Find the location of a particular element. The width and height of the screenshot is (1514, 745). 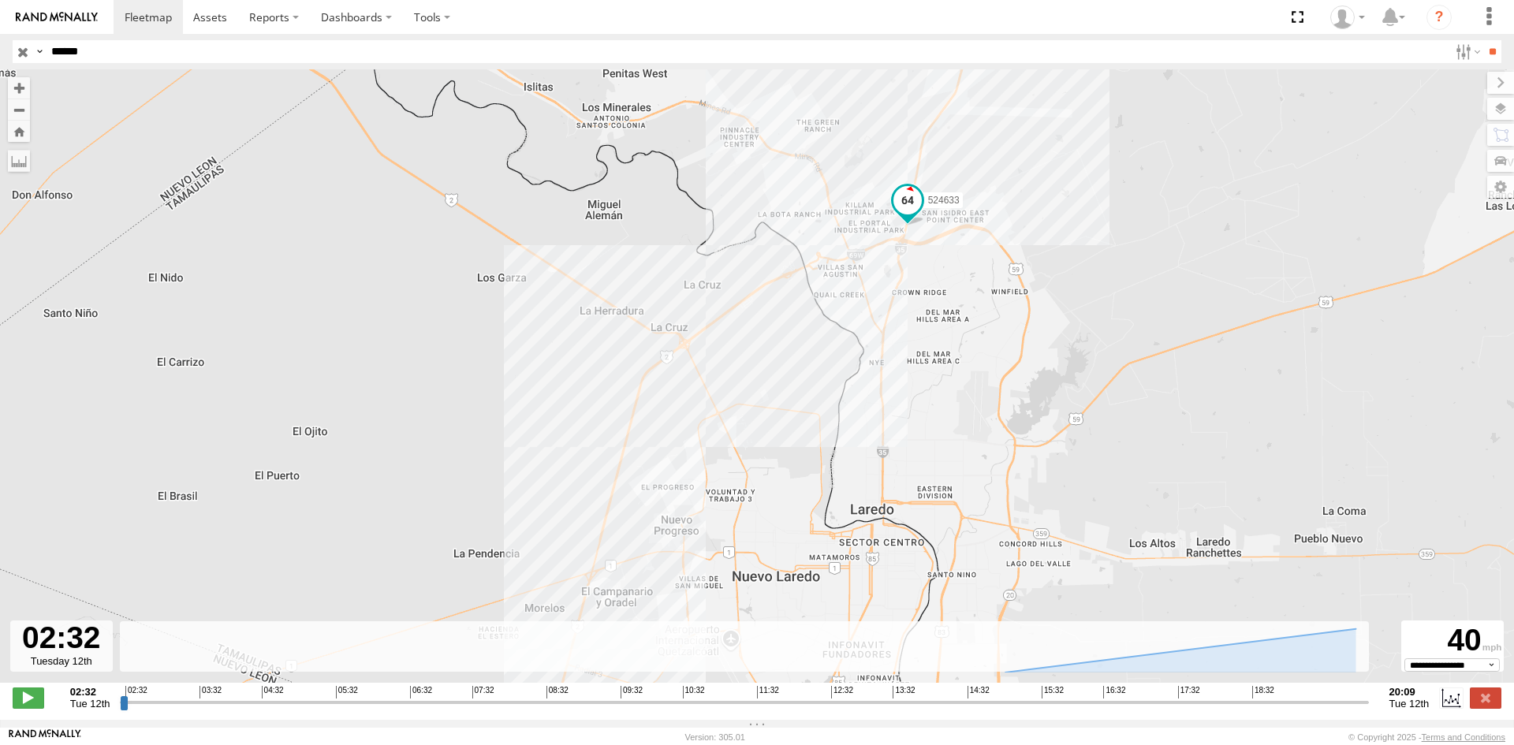

div: 40 is located at coordinates (1453, 640).